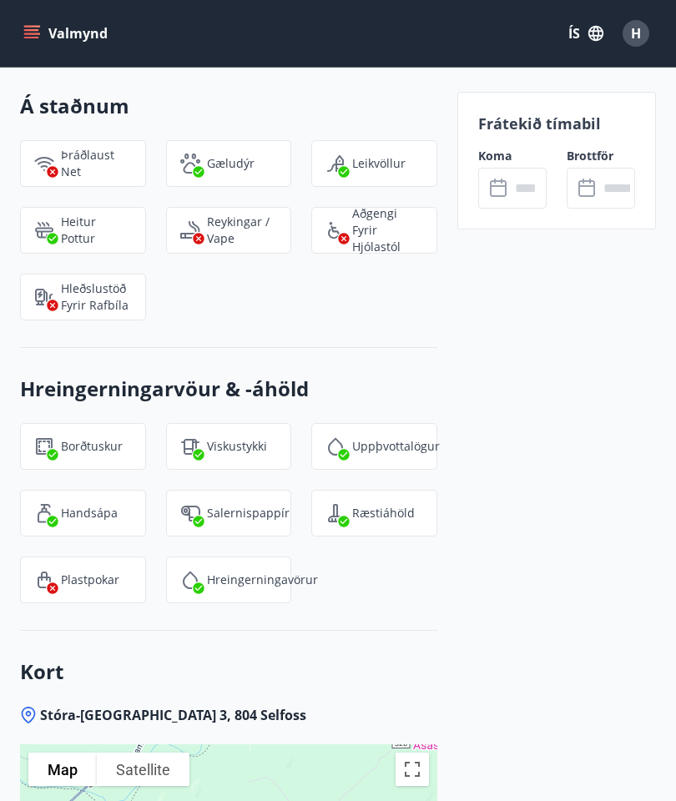  I want to click on p: Reykingar / Vape, so click(242, 230).